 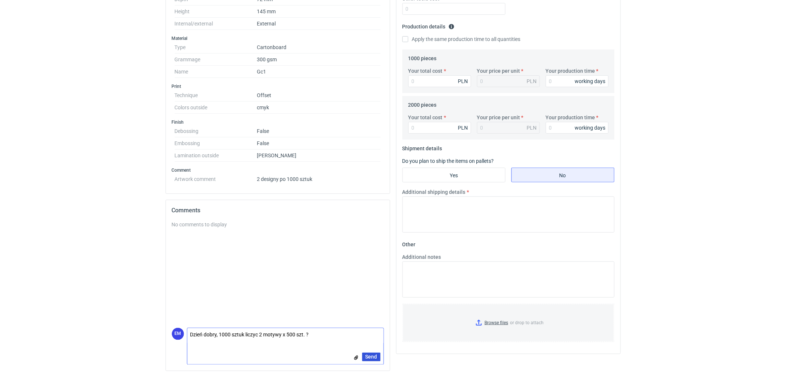 I want to click on label: Additional notes, so click(x=422, y=257).